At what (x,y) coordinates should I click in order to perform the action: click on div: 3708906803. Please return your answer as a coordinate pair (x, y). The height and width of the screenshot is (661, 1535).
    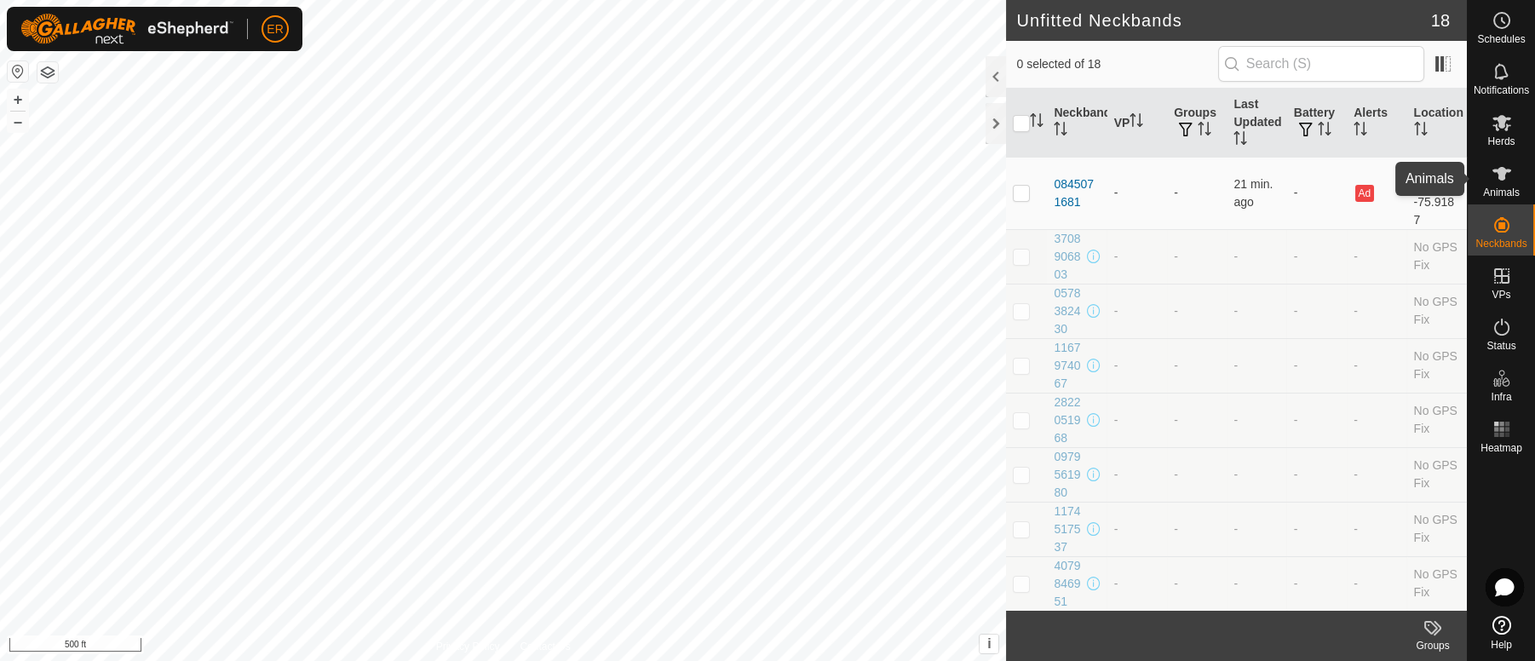
    Looking at the image, I should click on (1068, 256).